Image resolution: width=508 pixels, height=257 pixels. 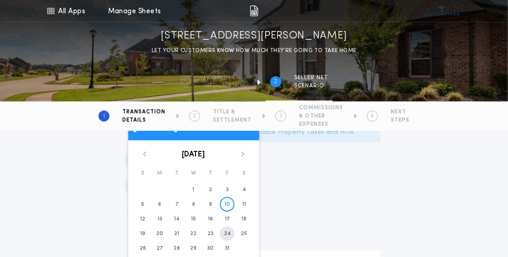 I want to click on button: 4, so click(x=244, y=190).